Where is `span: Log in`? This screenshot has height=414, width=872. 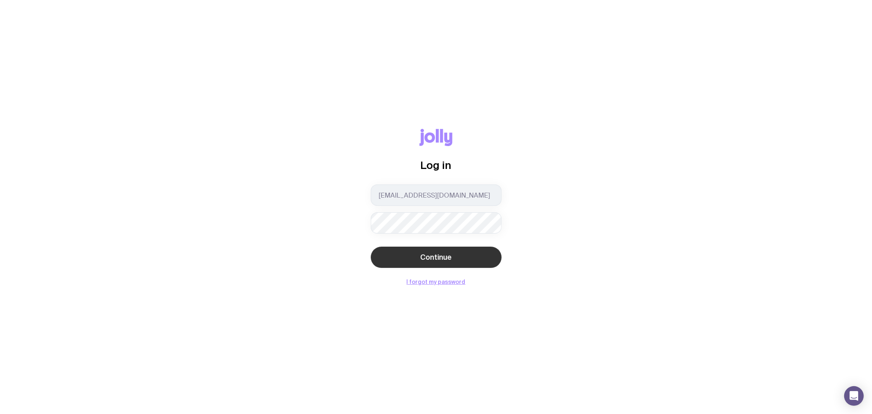 span: Log in is located at coordinates (436, 165).